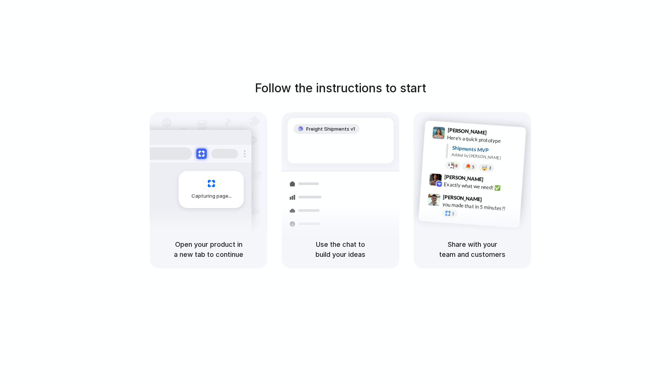 This screenshot has width=666, height=386. What do you see at coordinates (208, 249) in the screenshot?
I see `h5: Open your product in a new tab to continue` at bounding box center [208, 249].